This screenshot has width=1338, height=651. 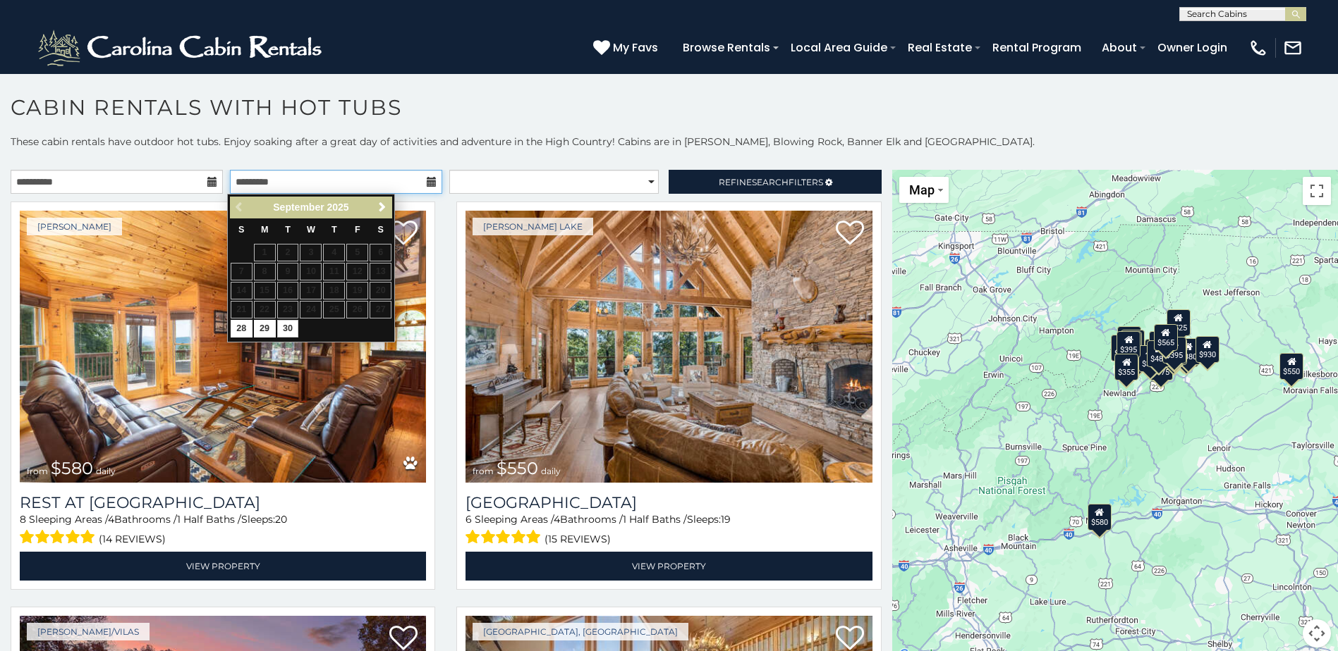 I want to click on span: Wednesday, so click(x=311, y=230).